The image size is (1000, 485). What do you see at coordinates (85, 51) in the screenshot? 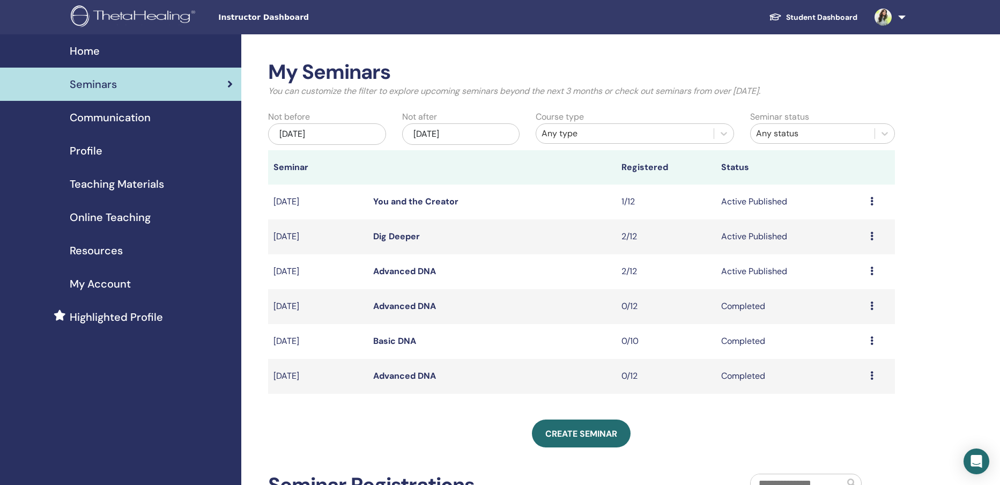
I see `span: Home` at bounding box center [85, 51].